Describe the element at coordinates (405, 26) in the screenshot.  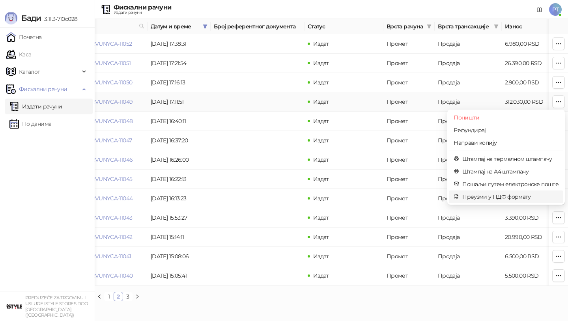
I see `span: Врста рачуна` at that location.